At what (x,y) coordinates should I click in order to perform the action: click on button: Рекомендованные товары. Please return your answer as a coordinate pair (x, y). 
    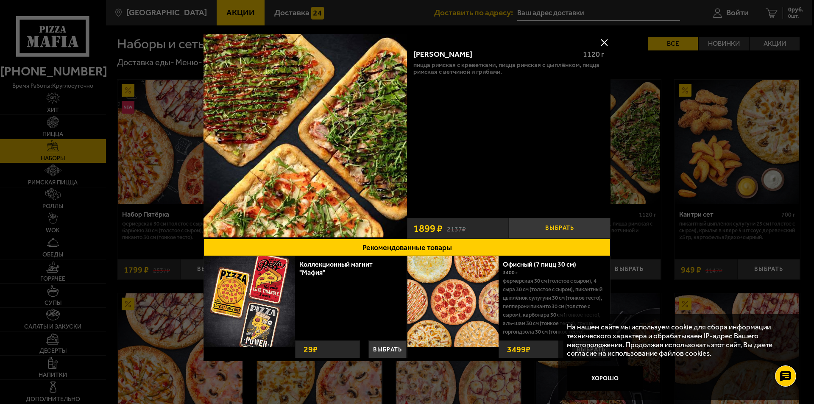
    Looking at the image, I should click on (407, 247).